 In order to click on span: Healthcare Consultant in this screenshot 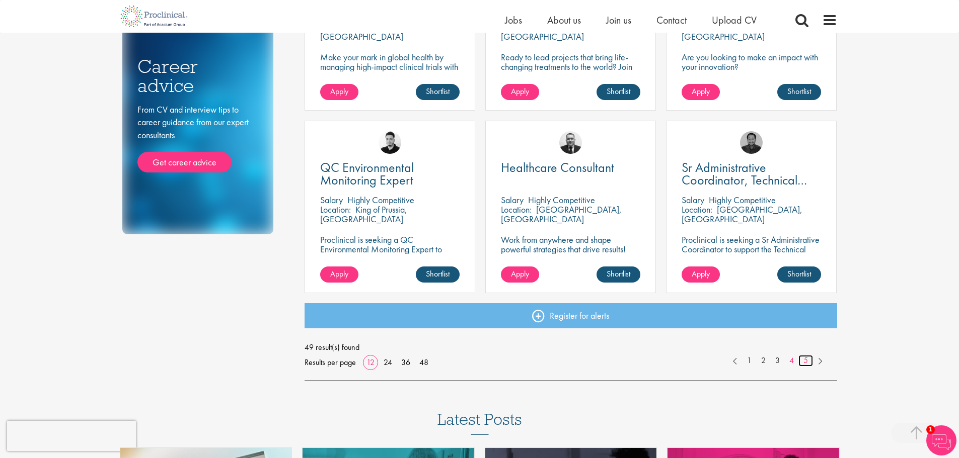, I will do `click(557, 168)`.